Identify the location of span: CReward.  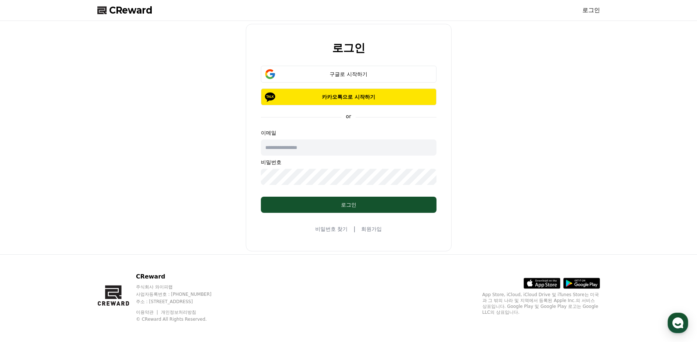
(131, 10).